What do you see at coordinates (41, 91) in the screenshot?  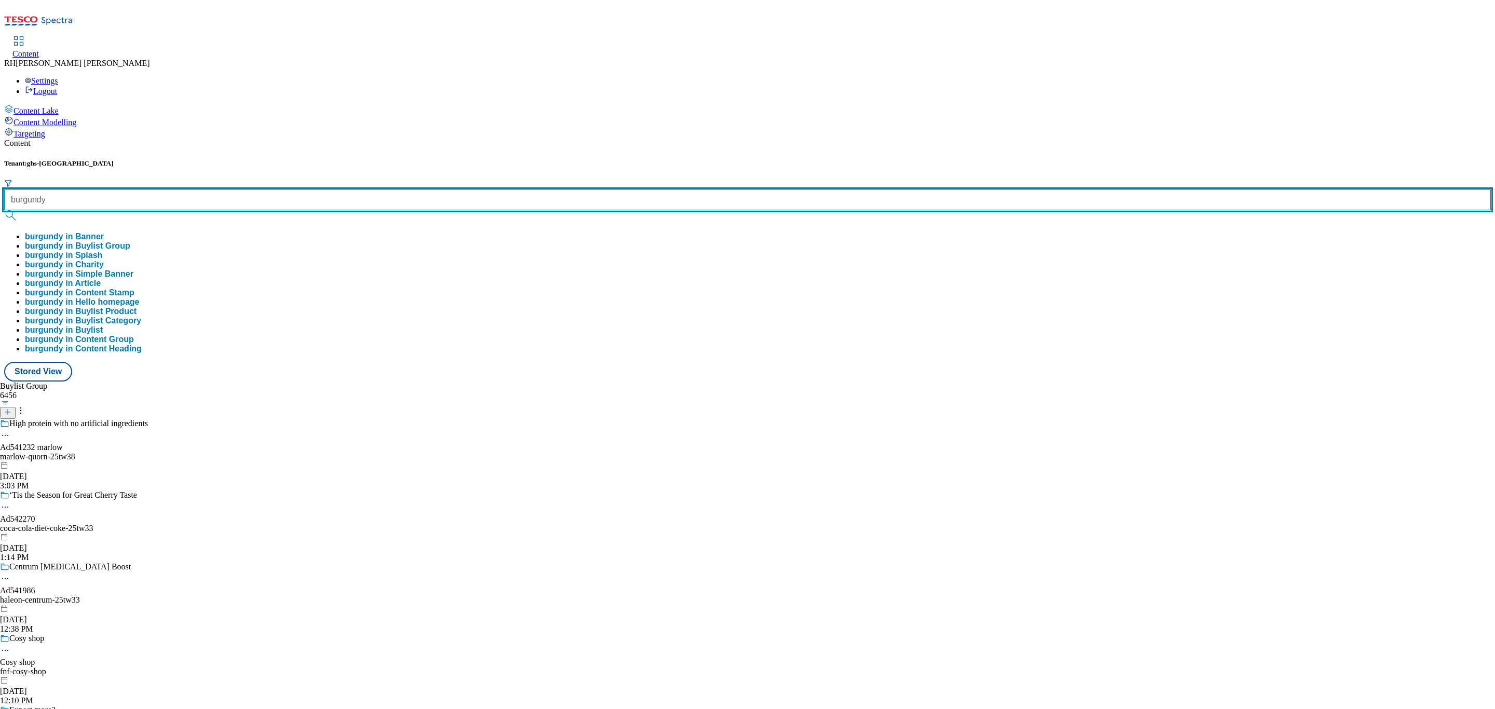 I see `a: Logout` at bounding box center [41, 91].